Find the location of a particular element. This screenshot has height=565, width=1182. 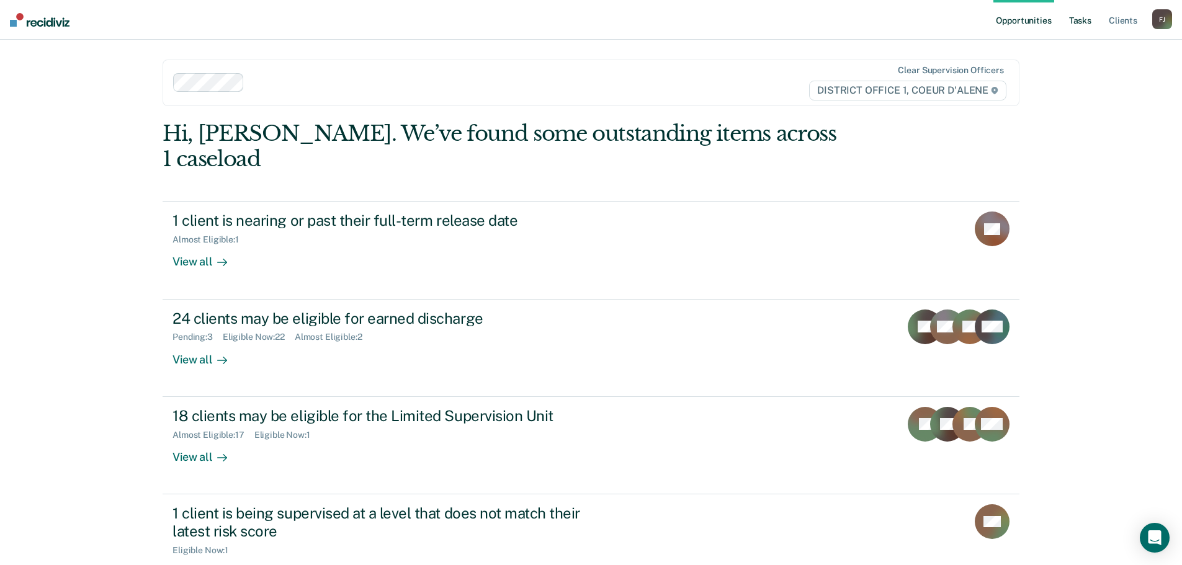

div: Eligible Now : 22 is located at coordinates (259, 337).